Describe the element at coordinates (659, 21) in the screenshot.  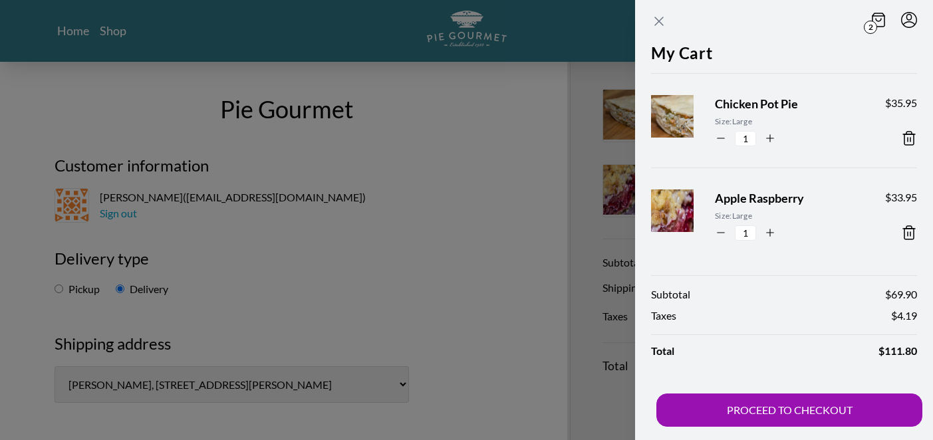
I see `button: Close panel` at that location.